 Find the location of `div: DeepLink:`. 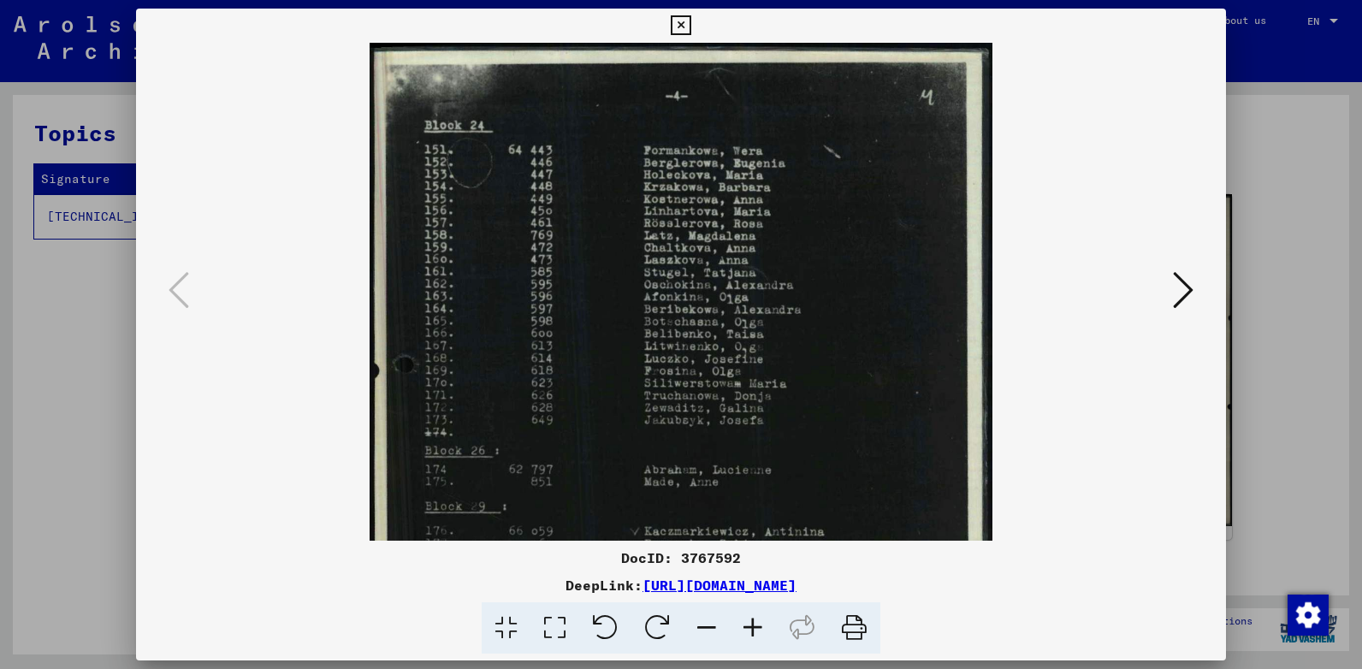

div: DeepLink: is located at coordinates (681, 585).